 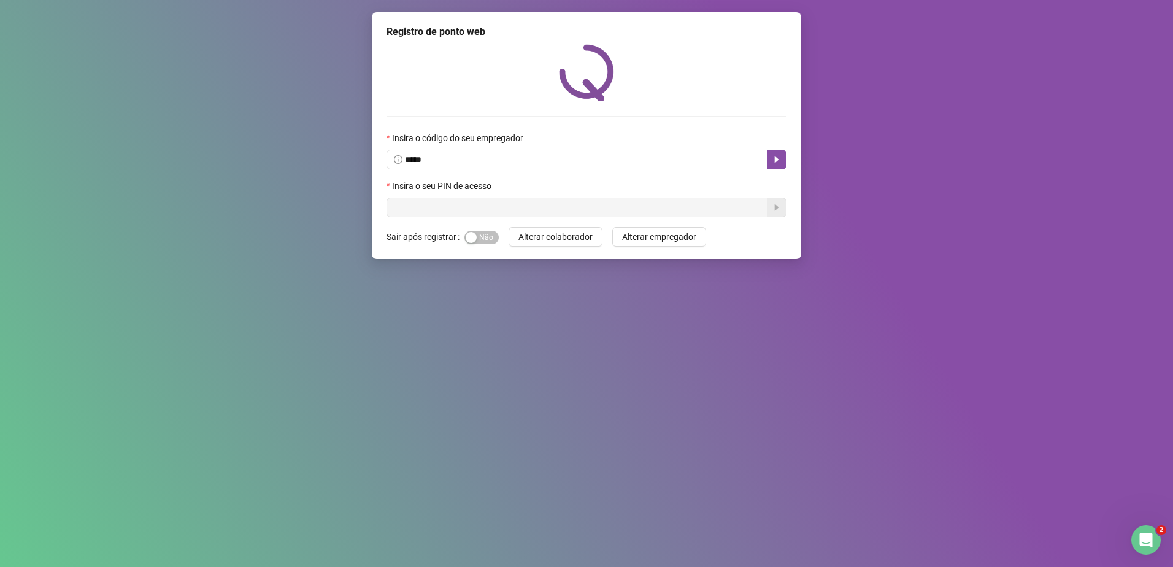 What do you see at coordinates (398, 160) in the screenshot?
I see `span: info-circle` at bounding box center [398, 160].